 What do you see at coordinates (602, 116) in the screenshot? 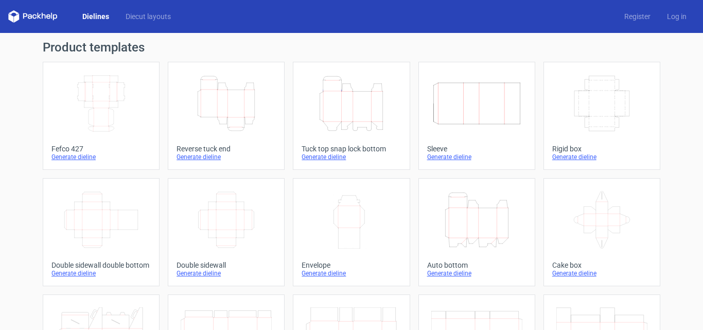
I see `a: Rigid boxGenerate dieline` at bounding box center [602, 116].